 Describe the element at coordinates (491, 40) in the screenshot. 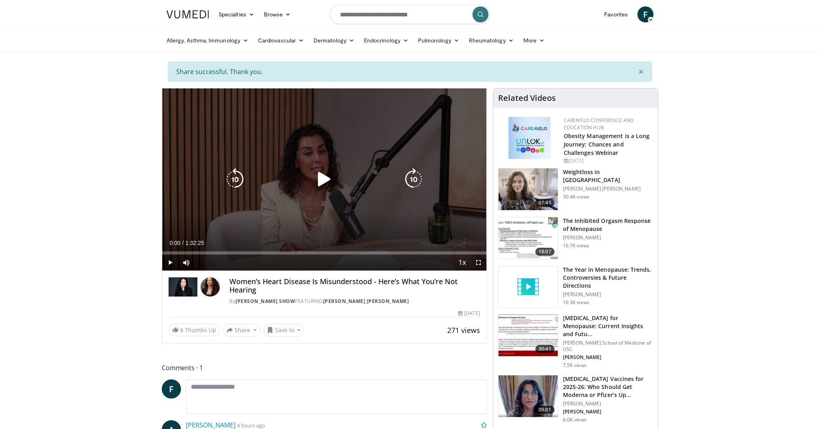

I see `a: Rheumatology` at that location.